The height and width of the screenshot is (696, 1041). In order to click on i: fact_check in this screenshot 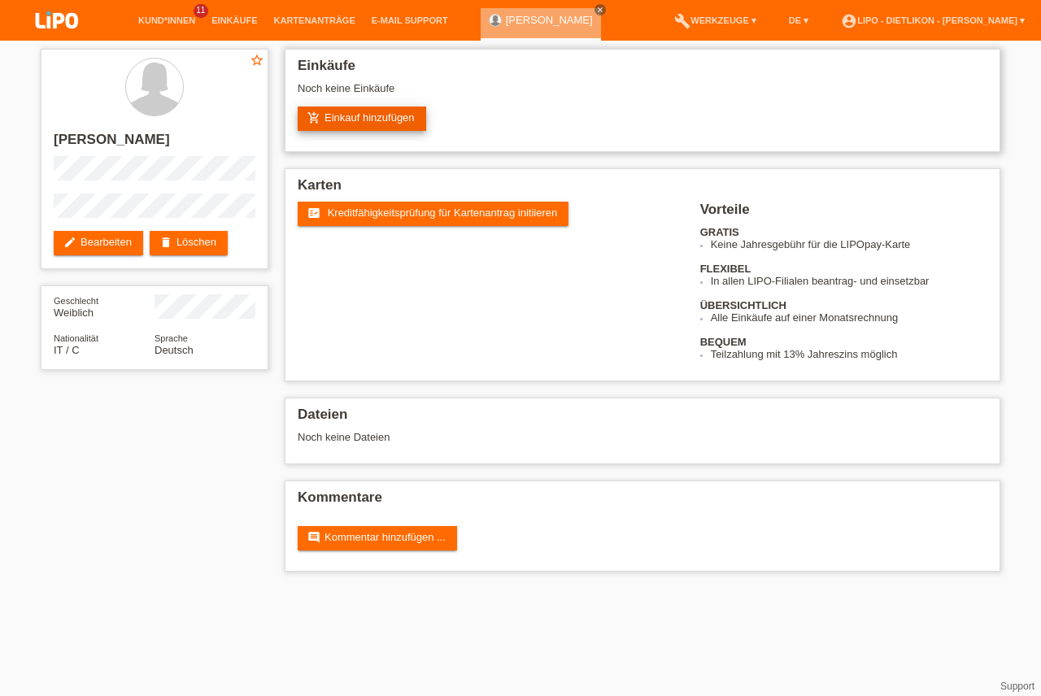, I will do `click(314, 213)`.